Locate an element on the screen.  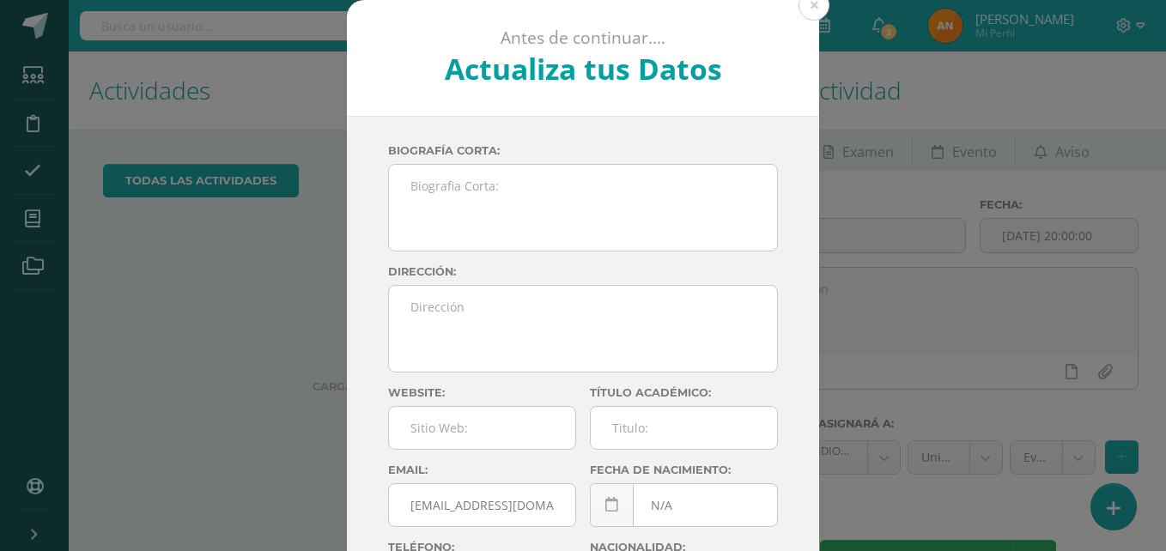
label: Biografía corta: is located at coordinates (583, 150).